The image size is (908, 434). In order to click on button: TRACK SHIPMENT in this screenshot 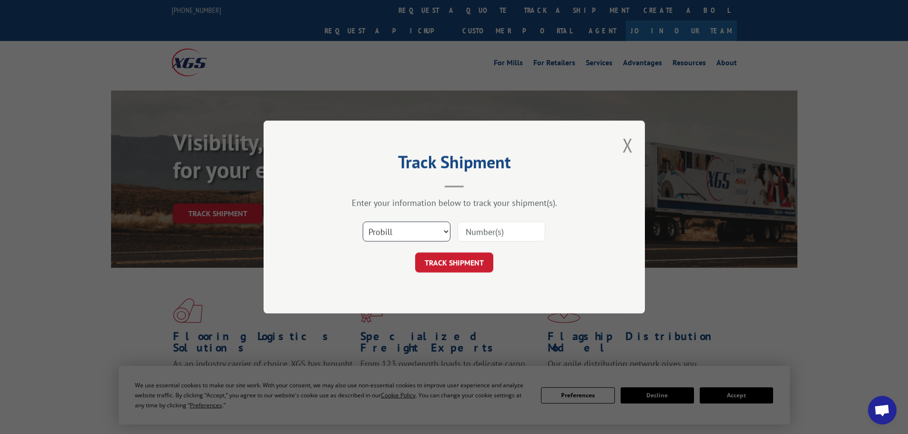, I will do `click(454, 263)`.